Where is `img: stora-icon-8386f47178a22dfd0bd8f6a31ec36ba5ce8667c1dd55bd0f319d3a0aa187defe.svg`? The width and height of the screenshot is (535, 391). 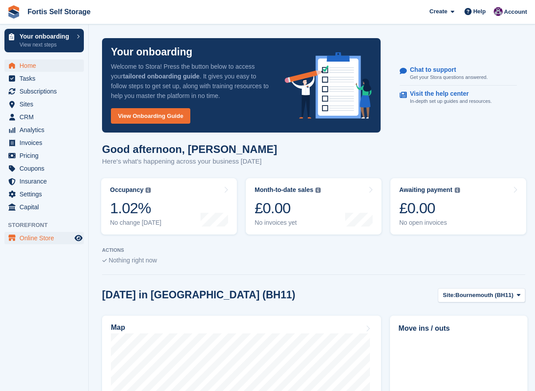
img: stora-icon-8386f47178a22dfd0bd8f6a31ec36ba5ce8667c1dd55bd0f319d3a0aa187defe.svg is located at coordinates (14, 12).